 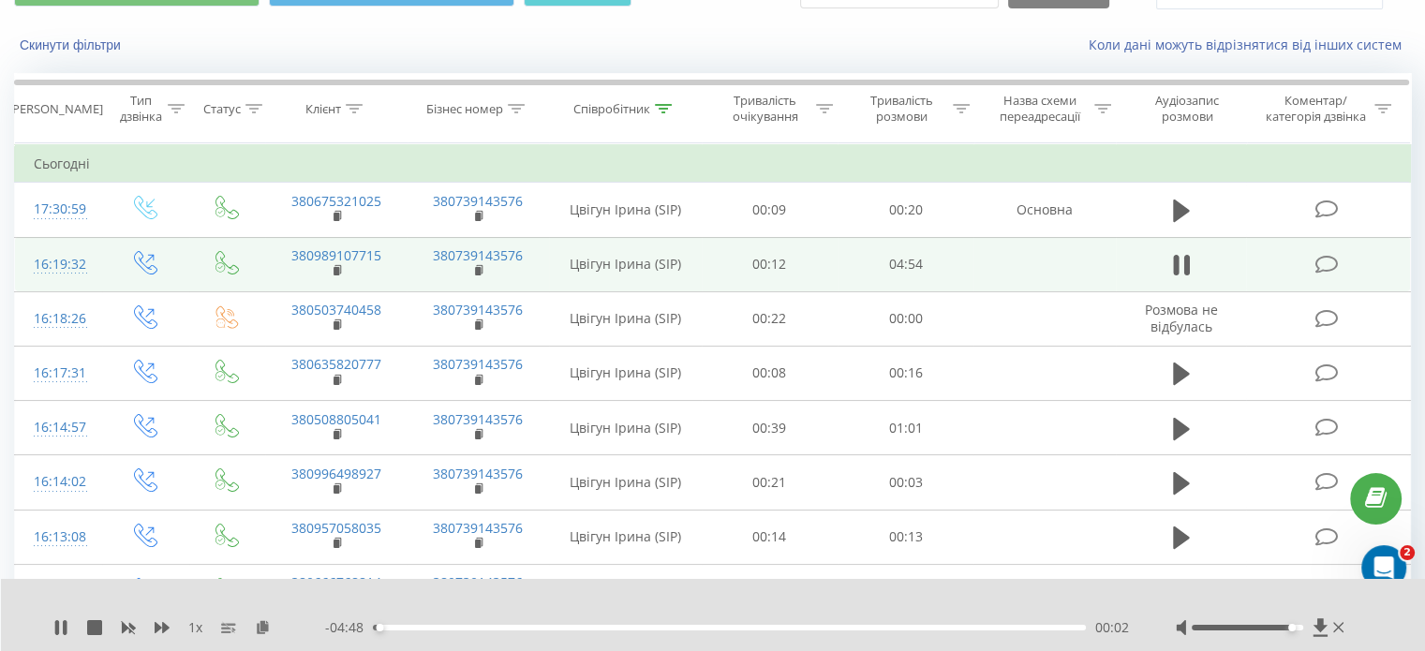 I want to click on td: 00:39, so click(x=769, y=428).